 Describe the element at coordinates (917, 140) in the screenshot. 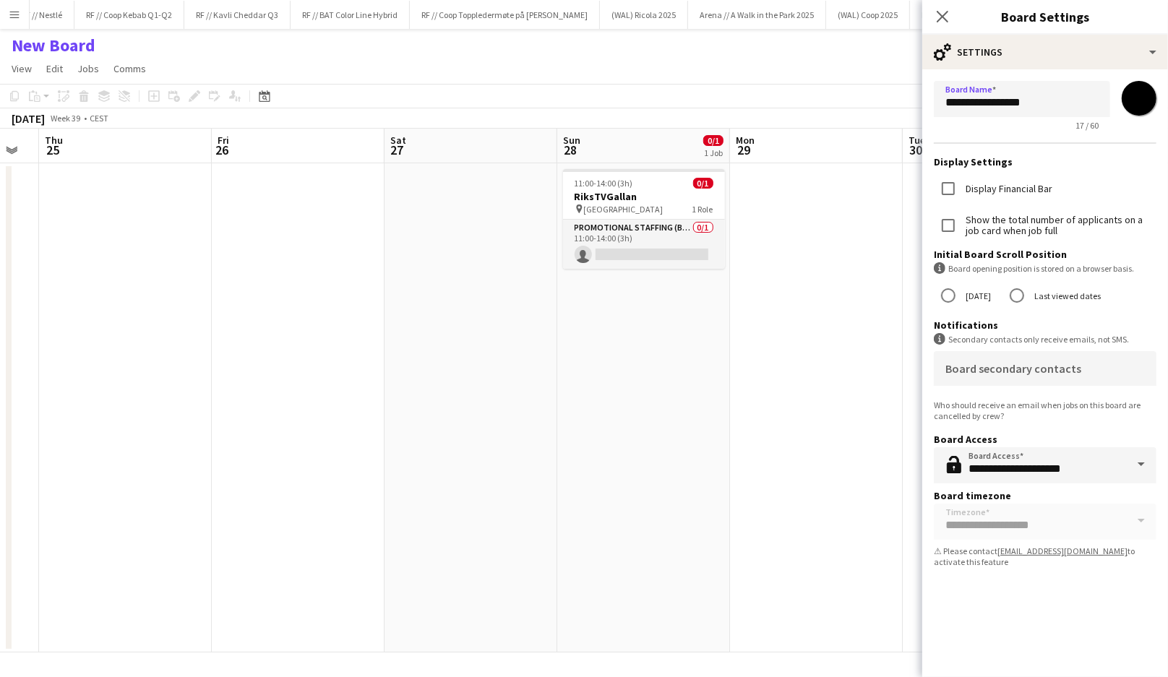

I see `span: Tue` at that location.